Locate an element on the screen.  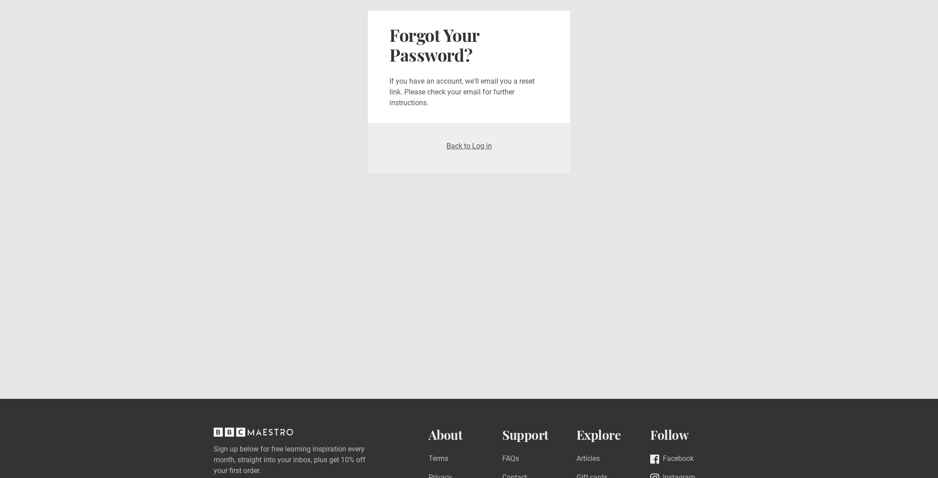
h2: Forgot Your Password? is located at coordinates (469, 45).